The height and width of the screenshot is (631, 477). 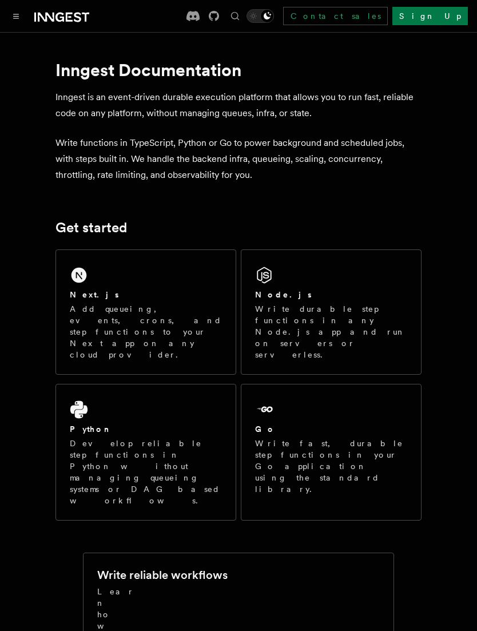 What do you see at coordinates (335, 16) in the screenshot?
I see `a: Contact sales` at bounding box center [335, 16].